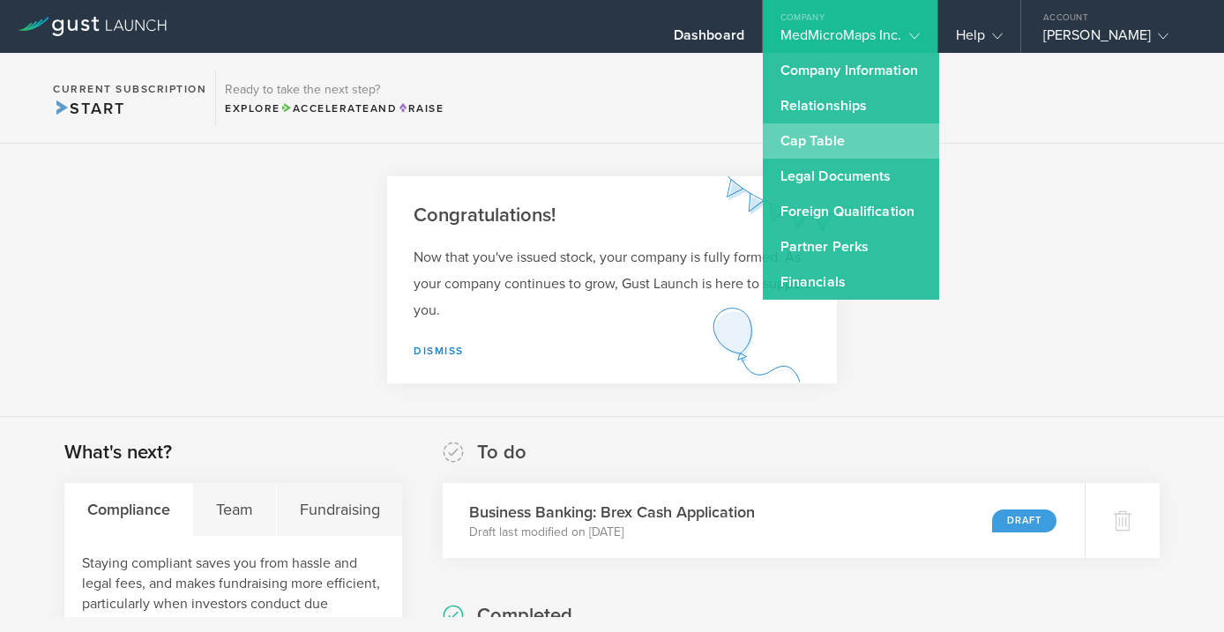 The image size is (1224, 632). Describe the element at coordinates (118, 452) in the screenshot. I see `h2: What's next?` at that location.